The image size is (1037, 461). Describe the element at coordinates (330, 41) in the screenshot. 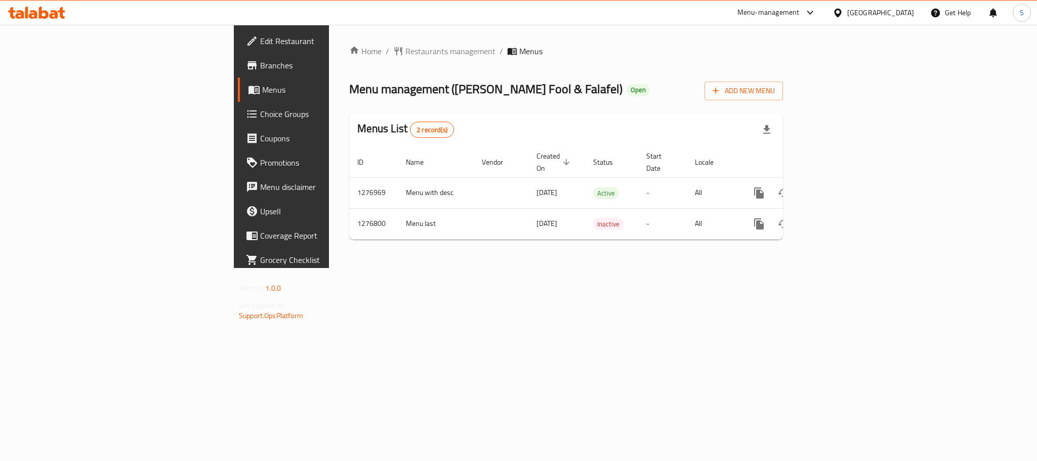

I see `span: Edit Restaurant` at that location.